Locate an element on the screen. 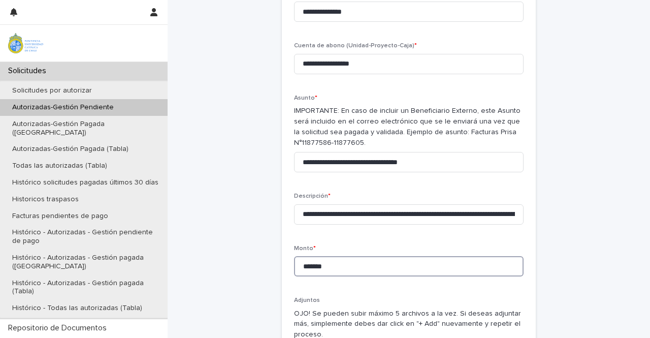  img: iqsleoUpQLaG7yz5l0jK is located at coordinates (25, 43).